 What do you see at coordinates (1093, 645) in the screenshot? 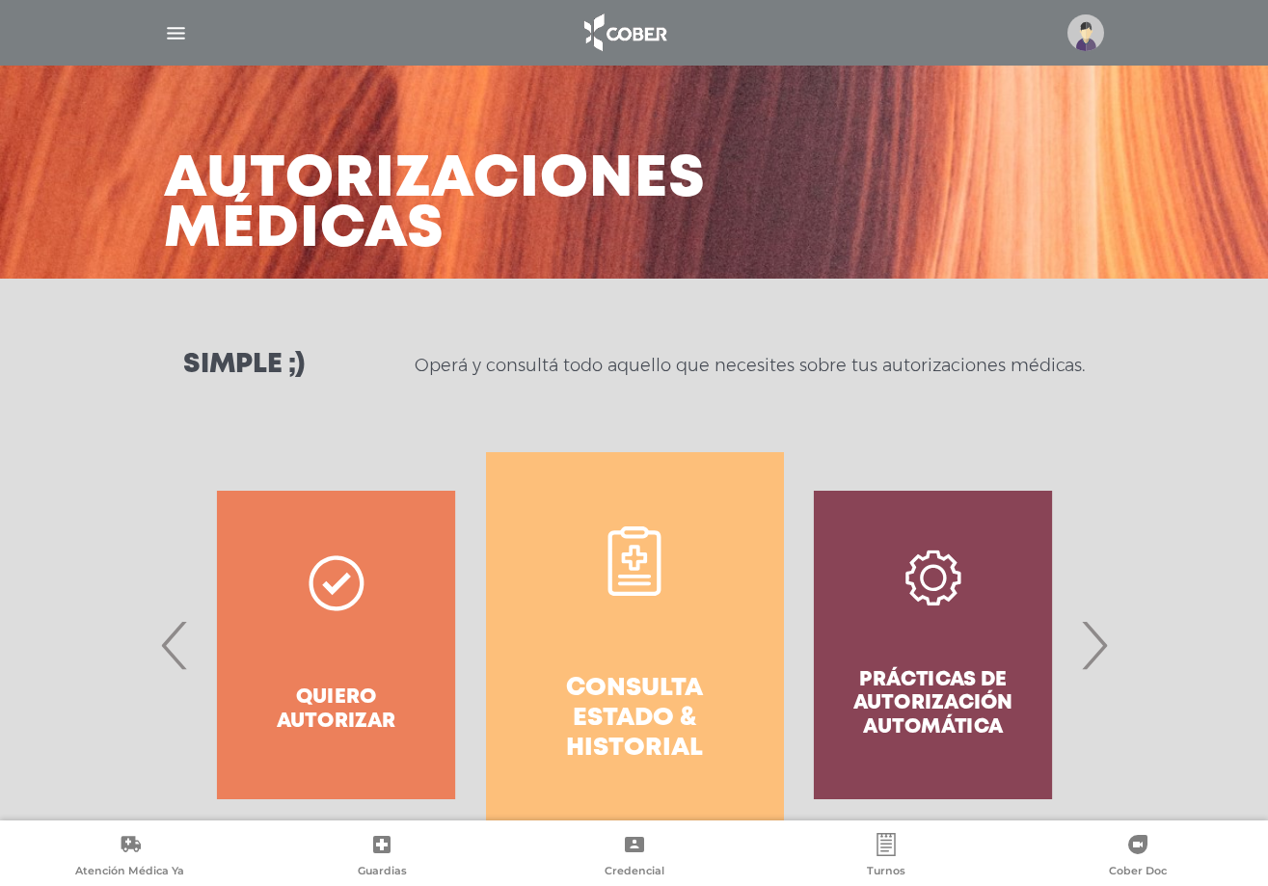
I see `span: Next` at bounding box center [1093, 645].